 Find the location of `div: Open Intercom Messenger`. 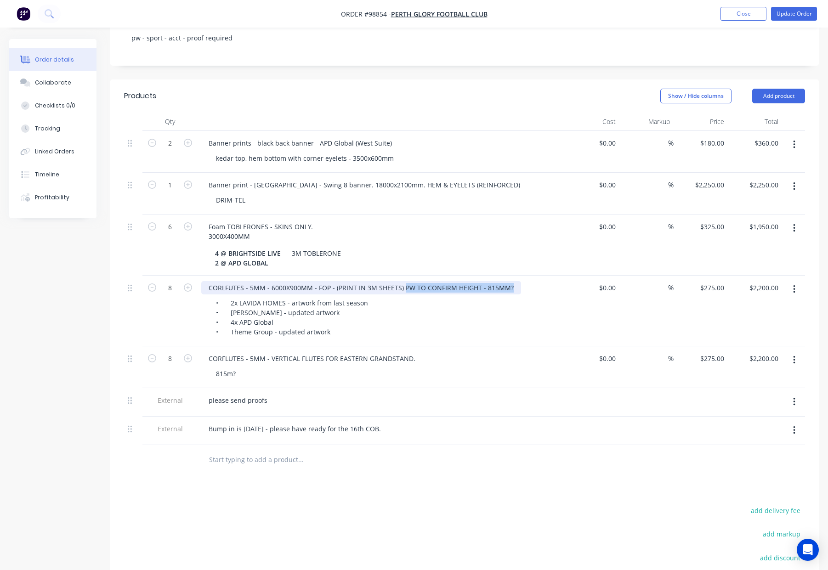

div: Open Intercom Messenger is located at coordinates (808, 550).